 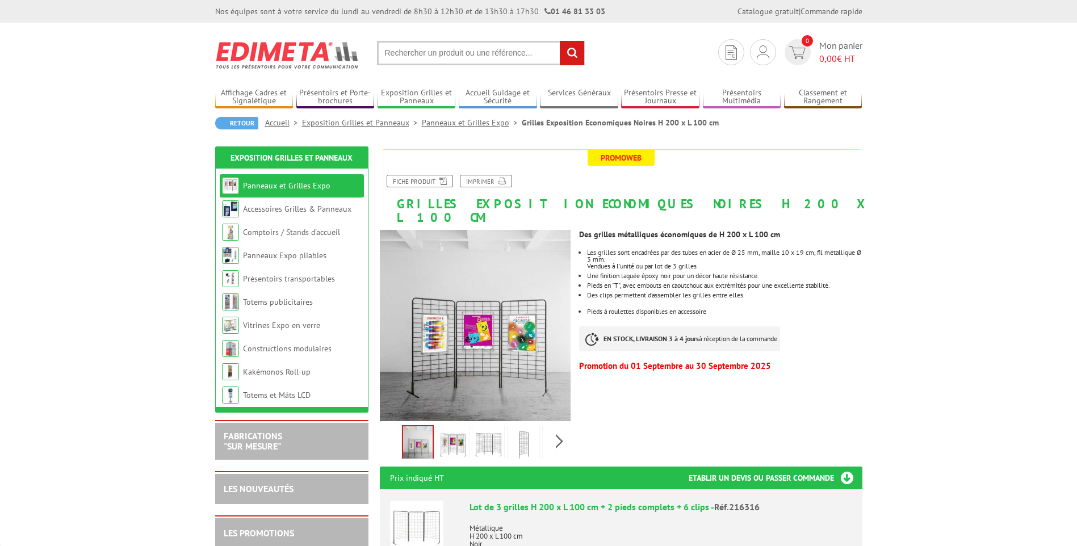 I want to click on a: Catalogue gratuit, so click(x=768, y=11).